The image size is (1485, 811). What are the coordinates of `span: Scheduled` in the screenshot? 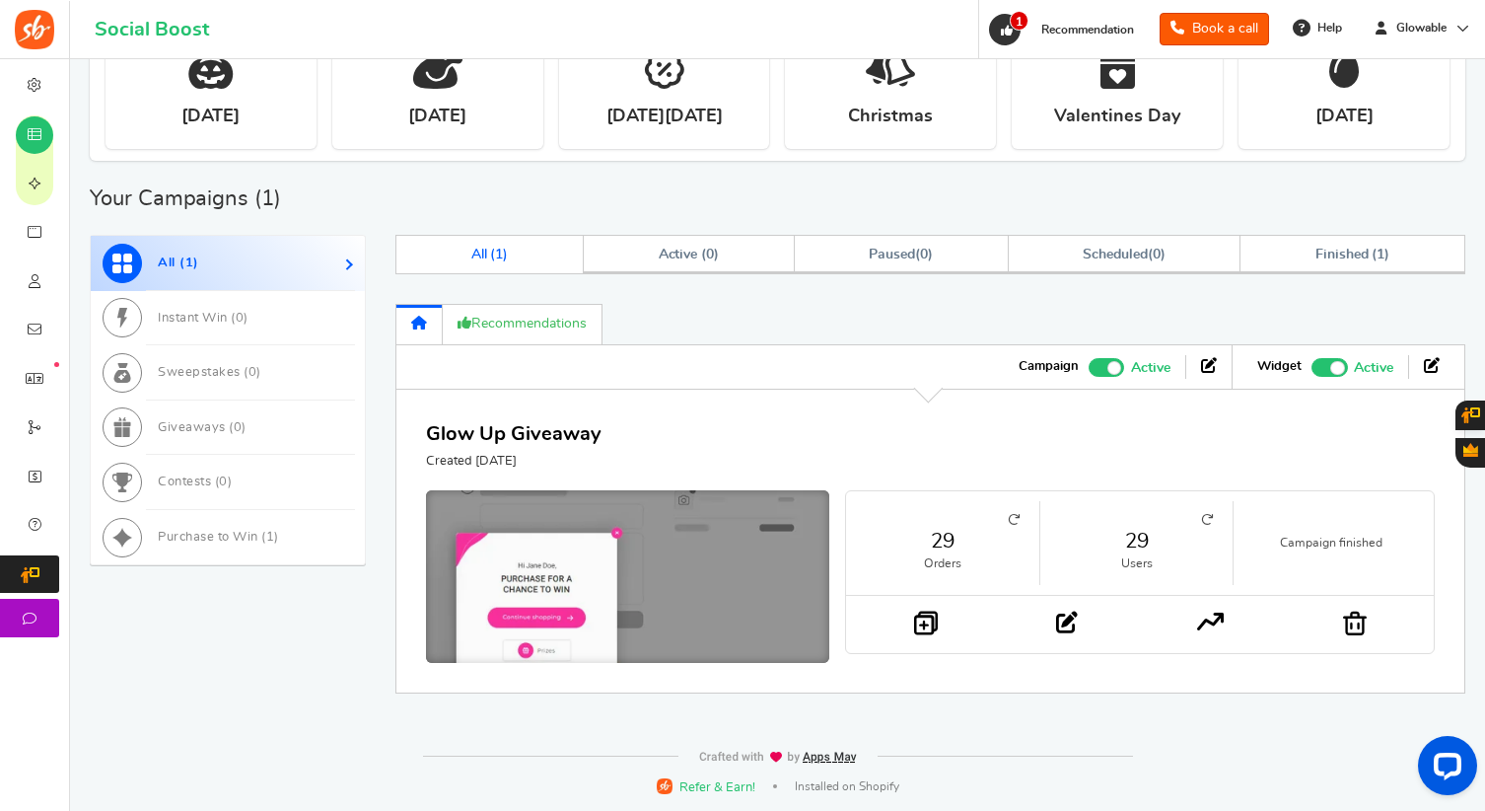 It's located at (1115, 254).